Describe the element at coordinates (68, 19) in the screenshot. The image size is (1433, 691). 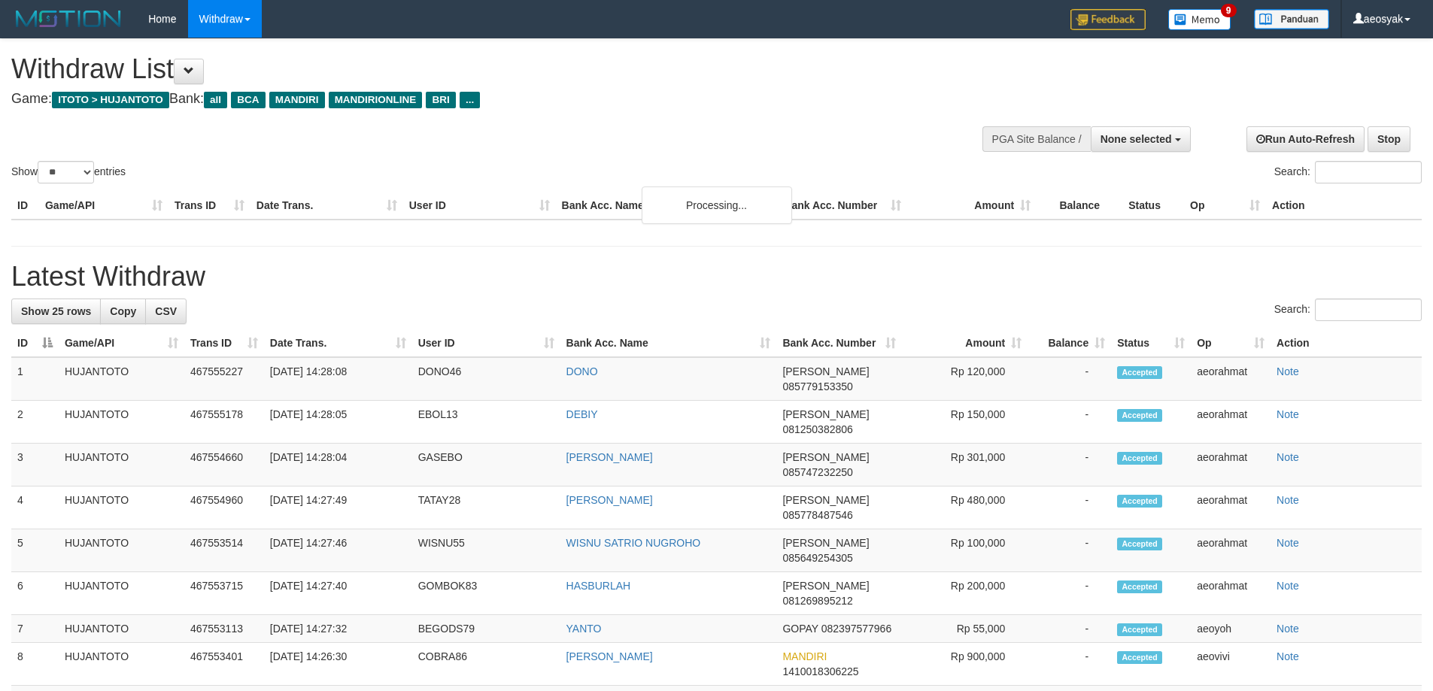
I see `img: MOTION_logo.png` at that location.